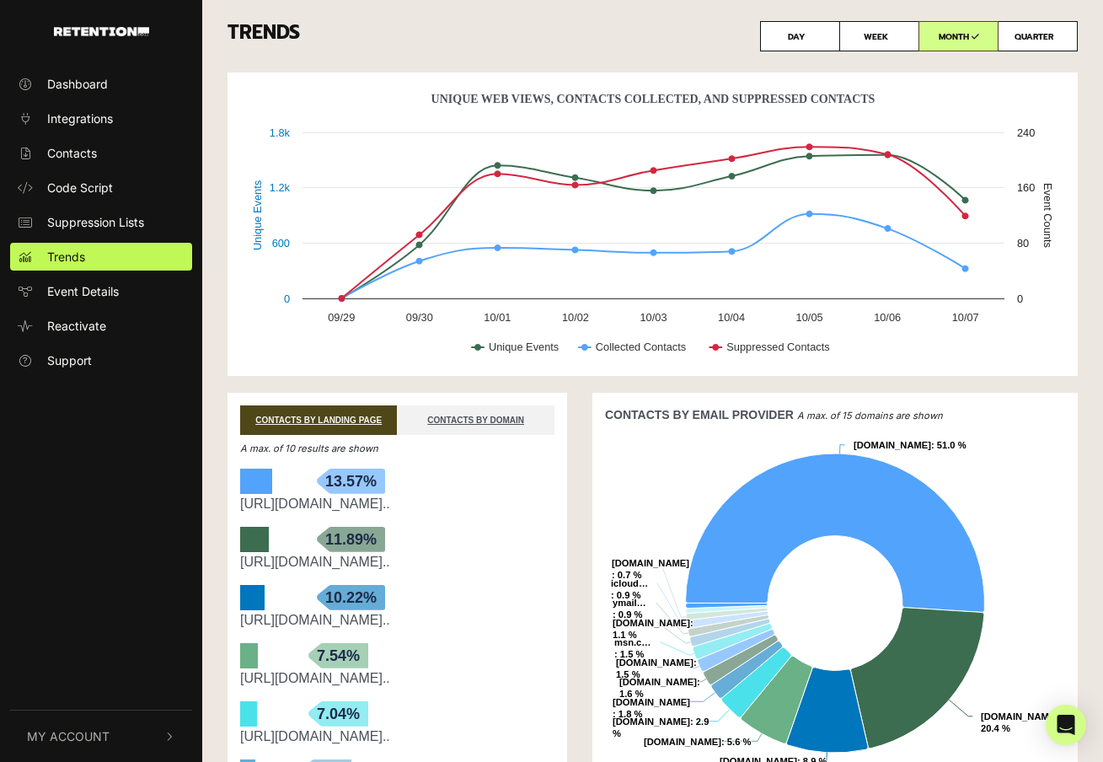 The width and height of the screenshot is (1103, 762). Describe the element at coordinates (576, 317) in the screenshot. I see `text: 10/02` at that location.